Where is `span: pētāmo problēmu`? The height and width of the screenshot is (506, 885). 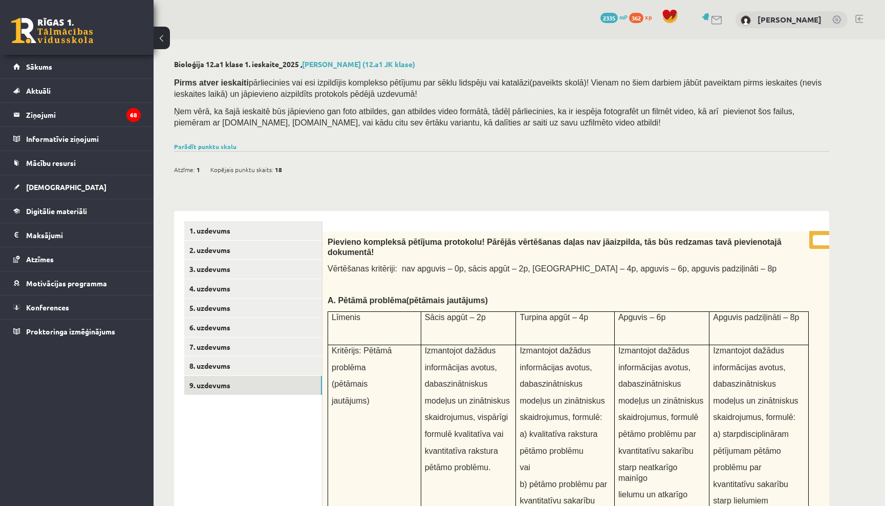
span: pētāmo problēmu is located at coordinates (551, 450).